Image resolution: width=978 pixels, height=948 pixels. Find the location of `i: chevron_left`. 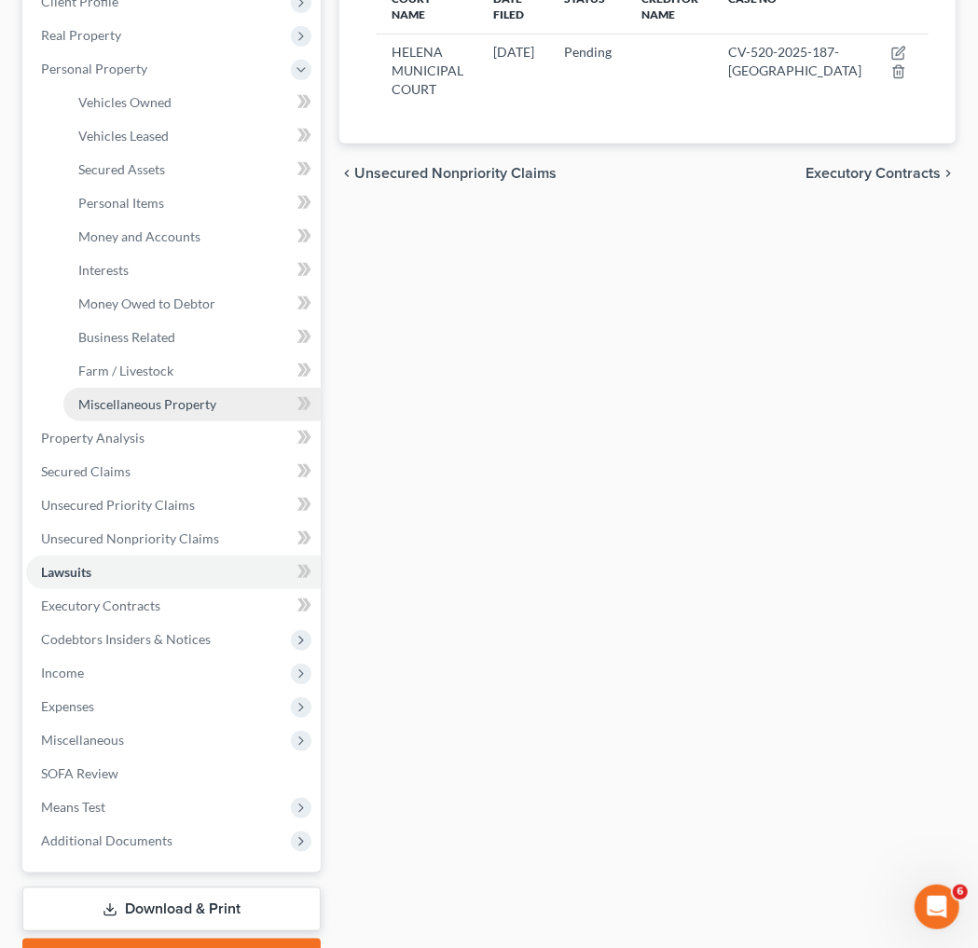

i: chevron_left is located at coordinates (347, 173).